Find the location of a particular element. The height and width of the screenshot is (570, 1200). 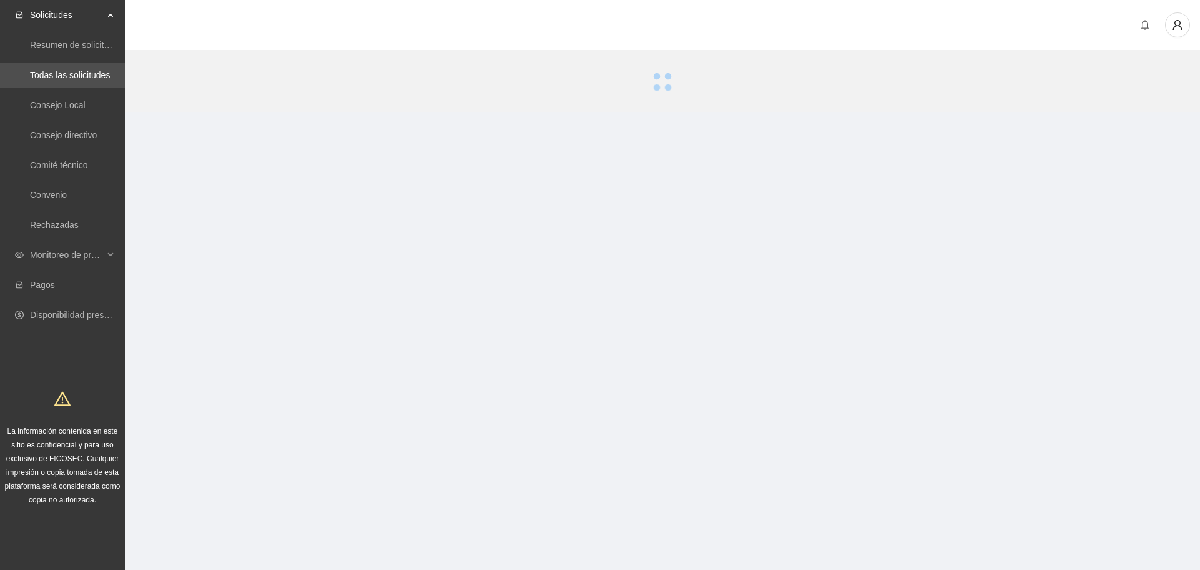

span: eye is located at coordinates (19, 255).